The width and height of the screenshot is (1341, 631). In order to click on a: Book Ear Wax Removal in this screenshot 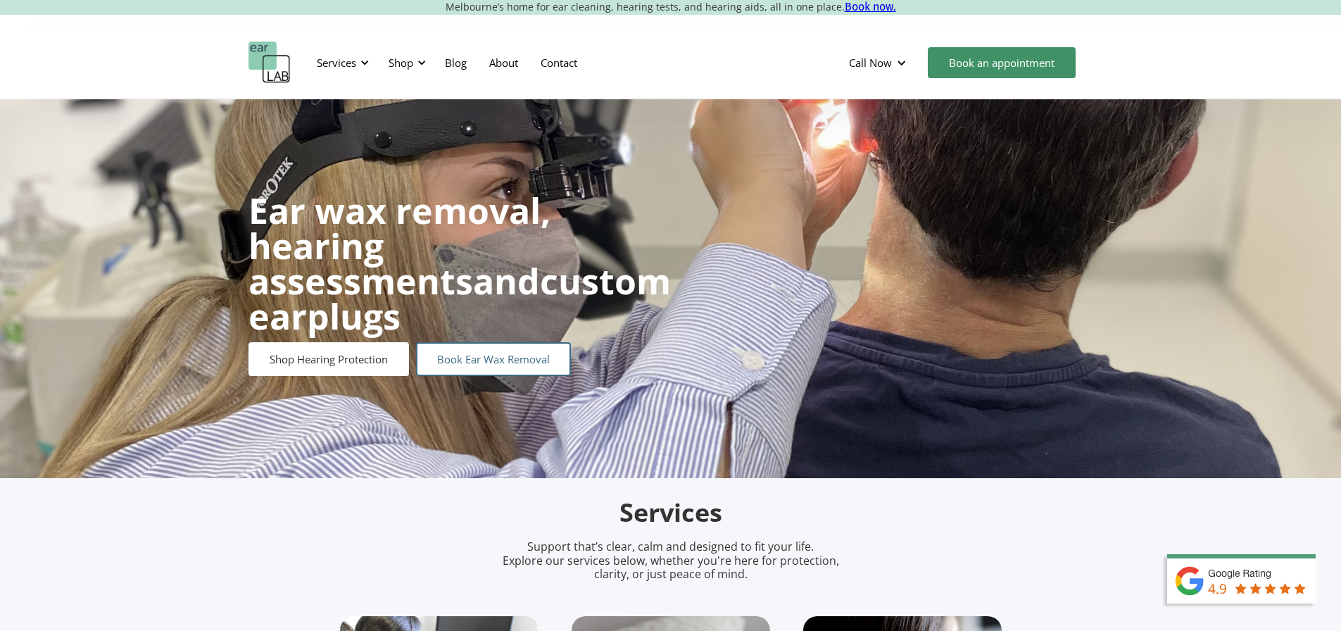, I will do `click(493, 359)`.